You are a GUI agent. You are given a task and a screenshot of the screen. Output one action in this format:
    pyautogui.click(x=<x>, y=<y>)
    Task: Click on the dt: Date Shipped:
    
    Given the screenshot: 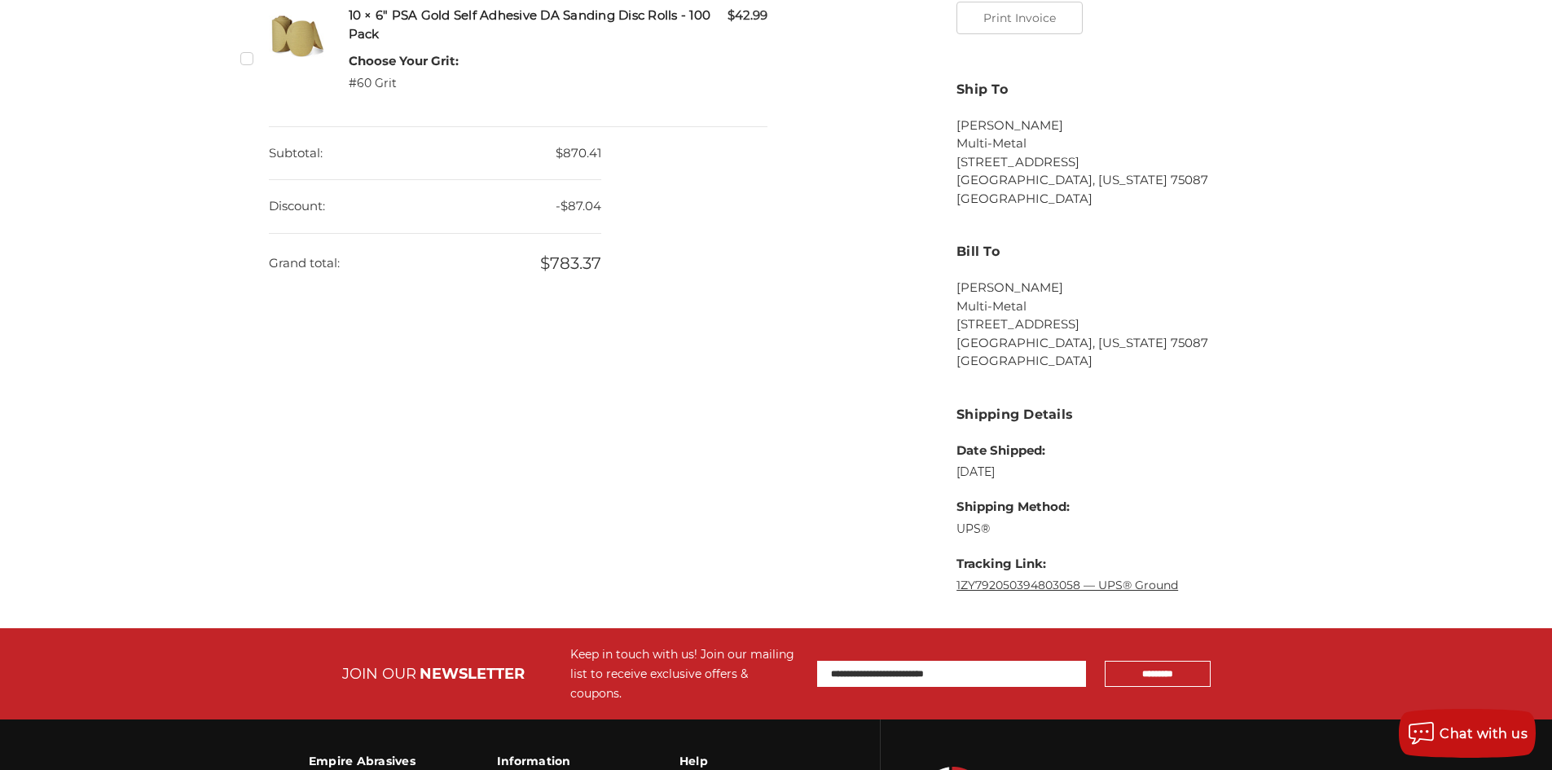 What is the action you would take?
    pyautogui.click(x=1067, y=450)
    